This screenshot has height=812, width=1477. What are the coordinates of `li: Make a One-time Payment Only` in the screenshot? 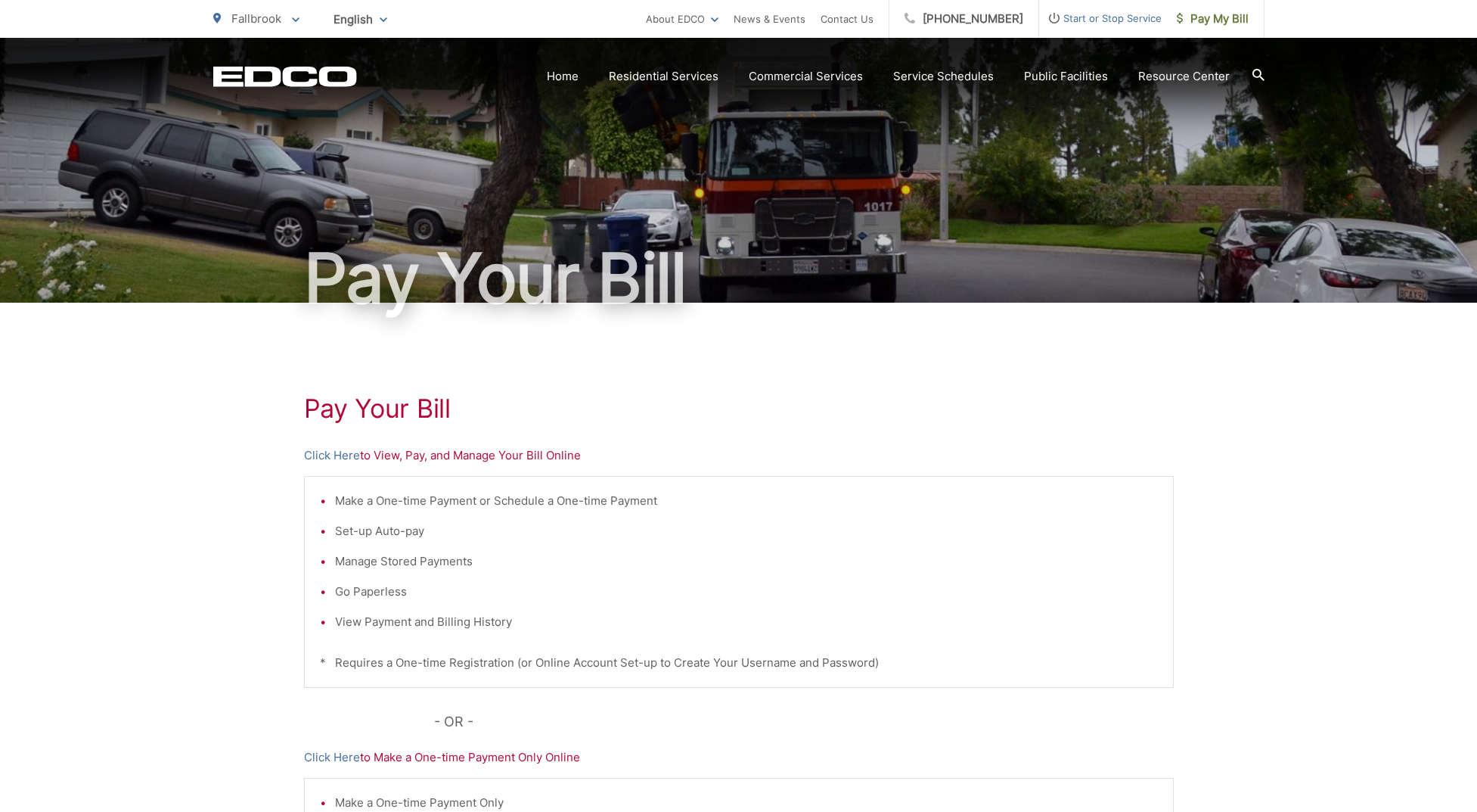 It's located at (746, 802).